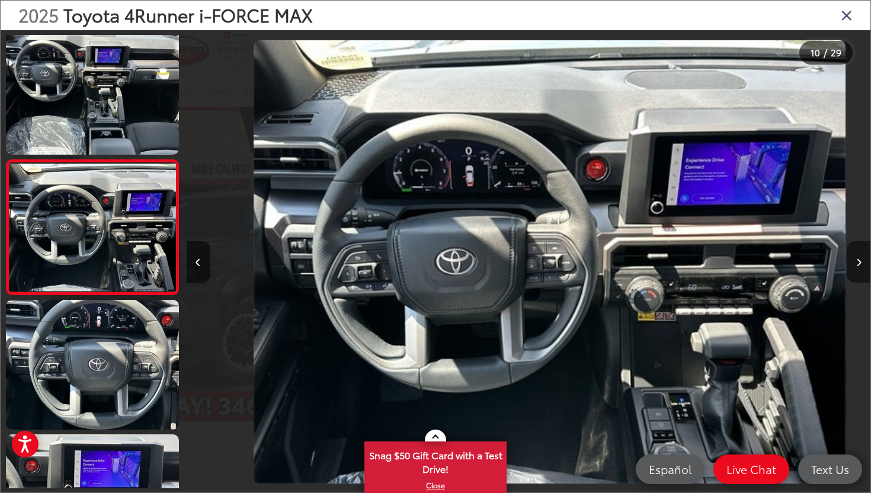  Describe the element at coordinates (670, 469) in the screenshot. I see `span: Español` at that location.